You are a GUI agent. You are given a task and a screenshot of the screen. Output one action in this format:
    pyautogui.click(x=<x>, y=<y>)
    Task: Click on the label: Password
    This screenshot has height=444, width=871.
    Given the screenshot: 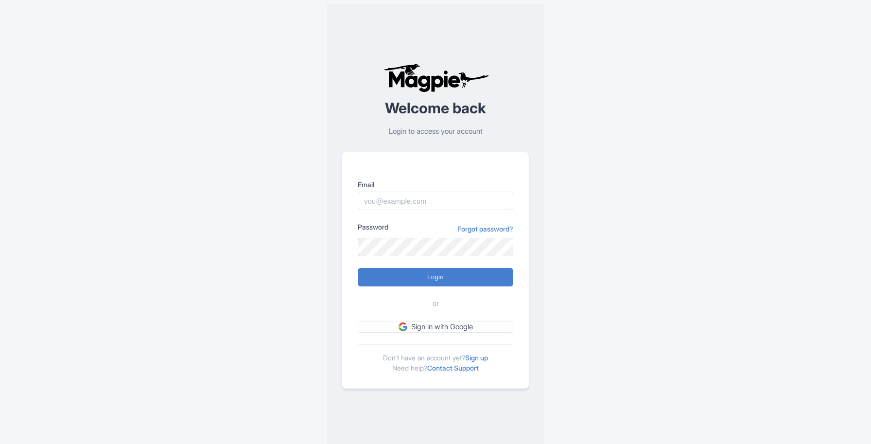 What is the action you would take?
    pyautogui.click(x=373, y=227)
    